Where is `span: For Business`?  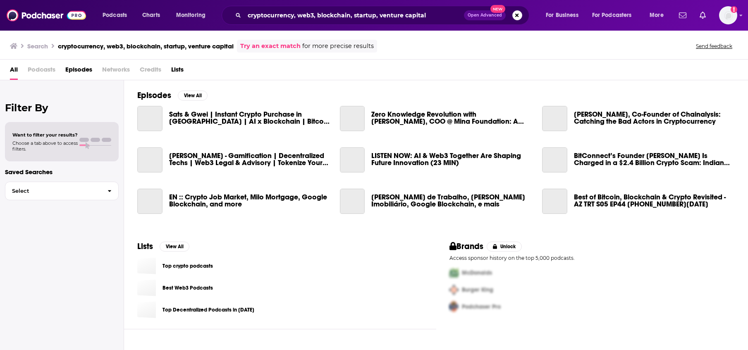
span: For Business is located at coordinates (562, 15).